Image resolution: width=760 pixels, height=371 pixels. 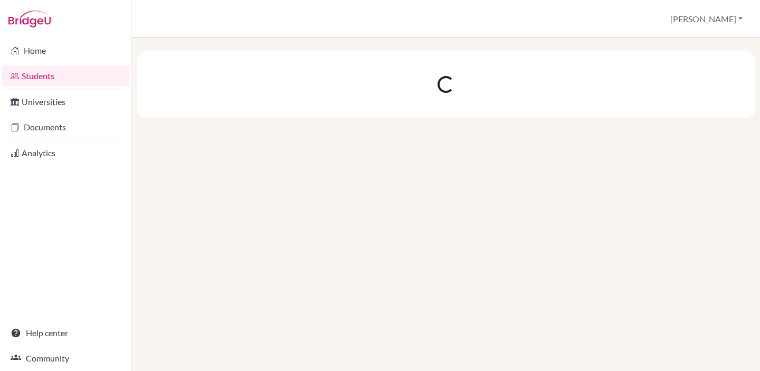 I want to click on a: Students, so click(x=65, y=76).